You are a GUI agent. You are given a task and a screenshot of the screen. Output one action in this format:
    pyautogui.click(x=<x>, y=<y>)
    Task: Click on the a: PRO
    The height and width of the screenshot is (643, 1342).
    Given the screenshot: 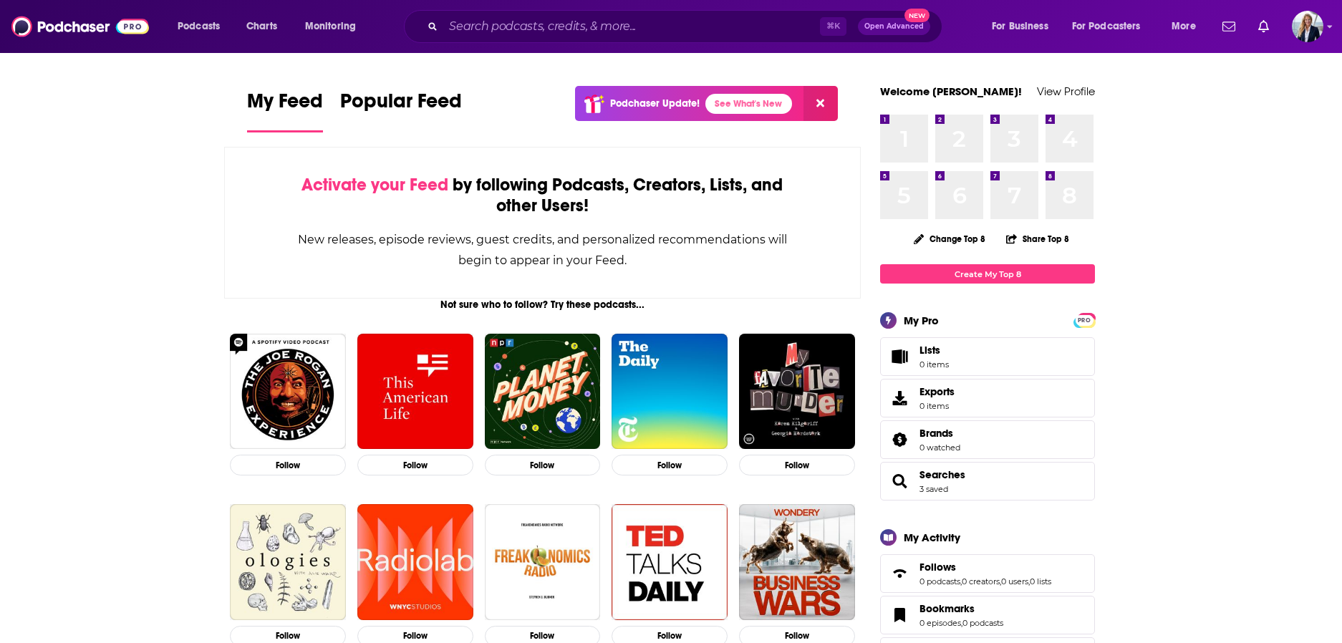 What is the action you would take?
    pyautogui.click(x=1085, y=319)
    